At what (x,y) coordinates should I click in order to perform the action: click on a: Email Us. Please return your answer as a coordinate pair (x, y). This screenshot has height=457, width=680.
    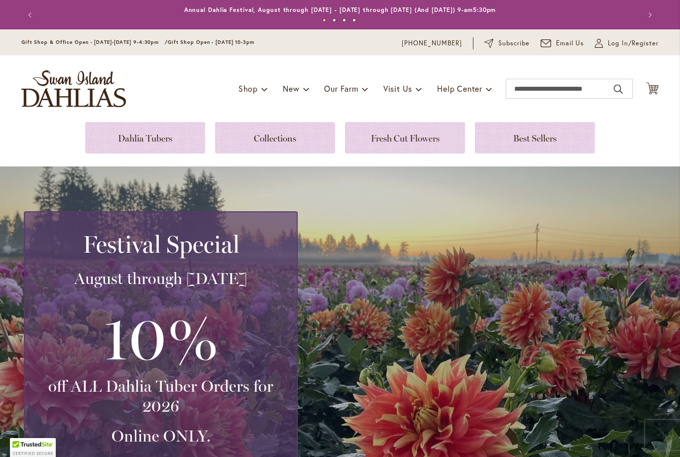
    Looking at the image, I should click on (563, 43).